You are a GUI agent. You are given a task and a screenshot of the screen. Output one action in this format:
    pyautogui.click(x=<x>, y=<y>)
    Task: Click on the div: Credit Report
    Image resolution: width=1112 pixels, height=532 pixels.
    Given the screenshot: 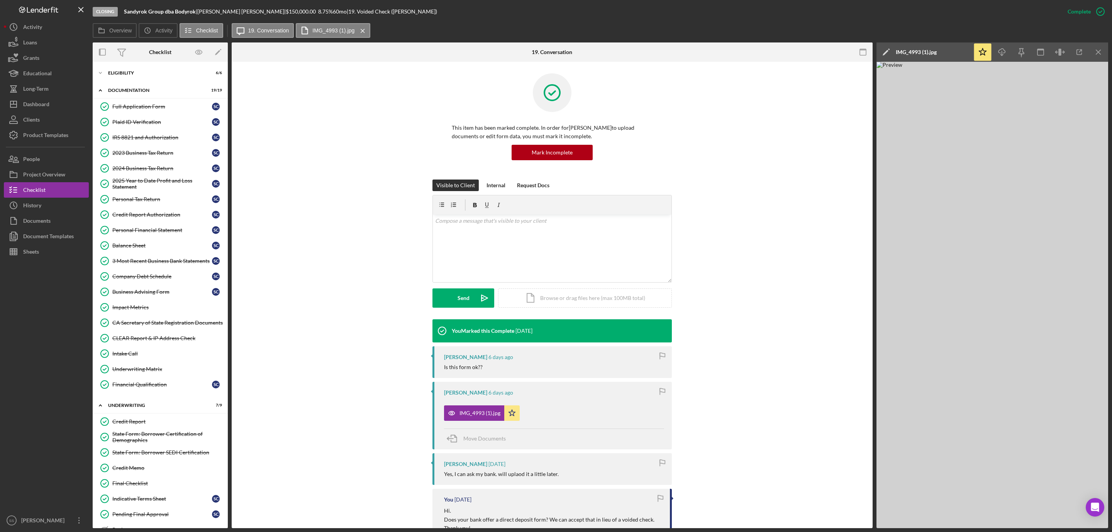 What is the action you would take?
    pyautogui.click(x=168, y=422)
    